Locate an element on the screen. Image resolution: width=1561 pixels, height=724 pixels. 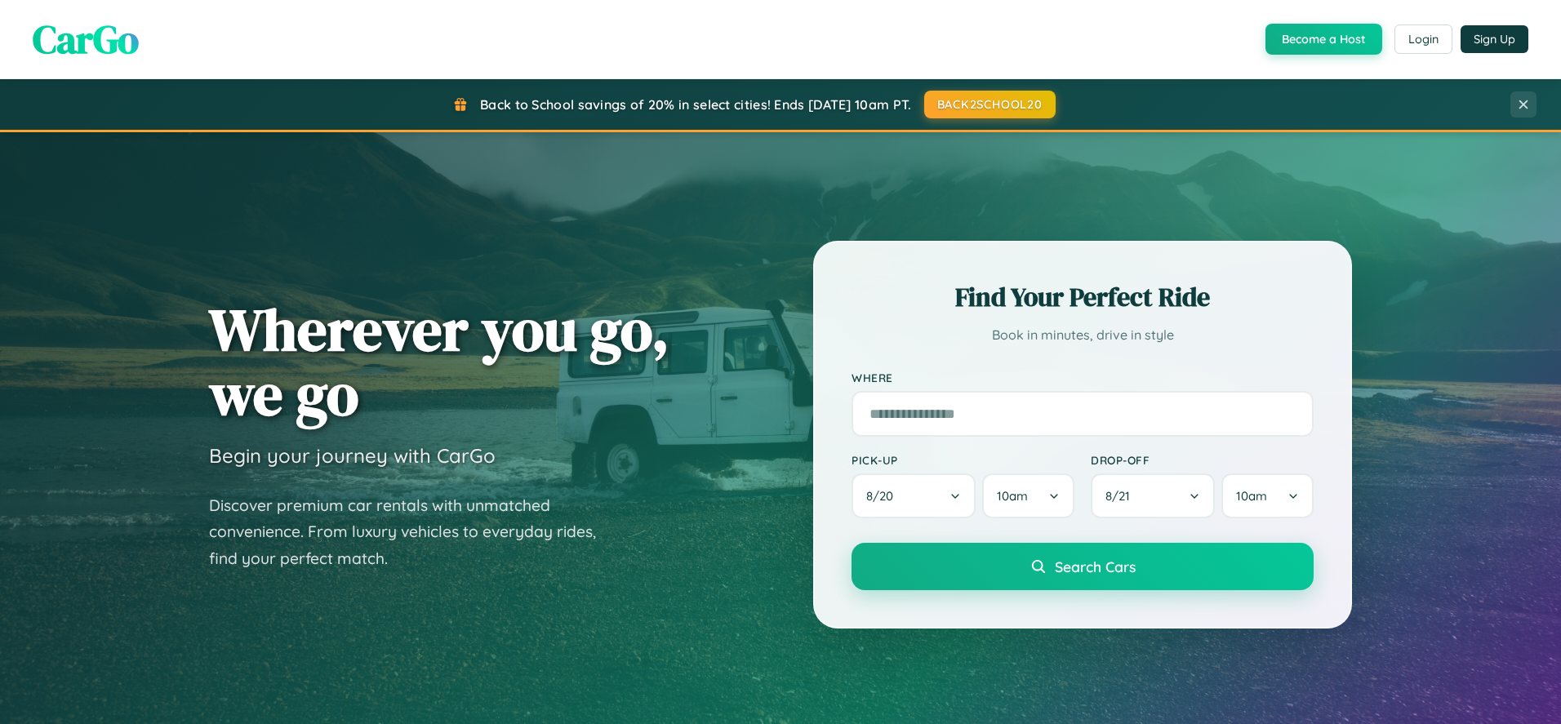
button: Login is located at coordinates (1423, 39).